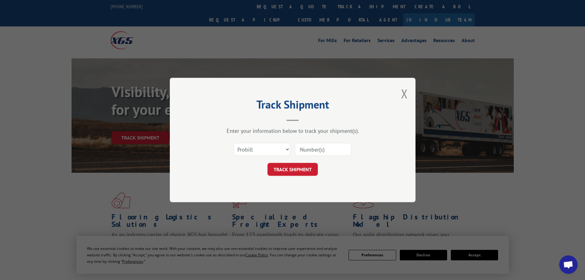 The image size is (585, 280). Describe the element at coordinates (569, 265) in the screenshot. I see `a: Open chat` at that location.